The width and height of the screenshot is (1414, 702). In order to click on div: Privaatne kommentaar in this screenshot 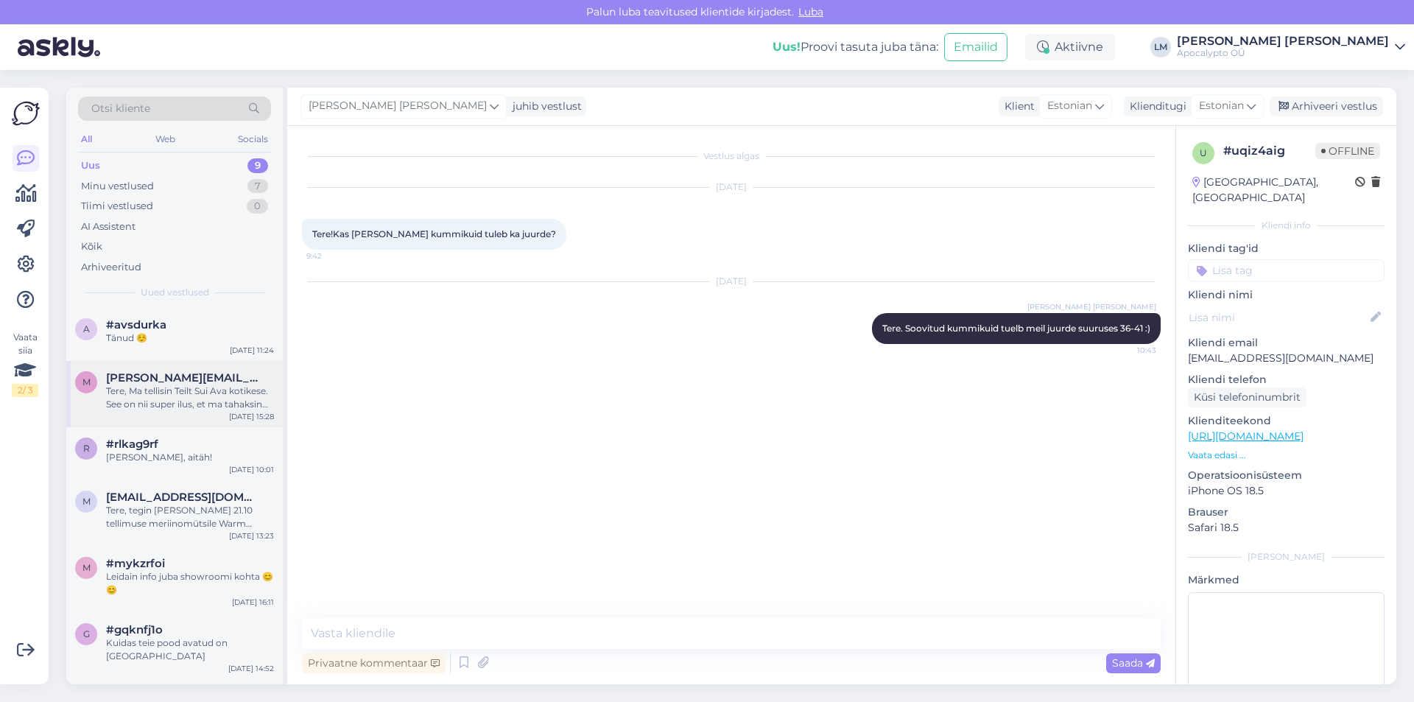, I will do `click(373, 663)`.